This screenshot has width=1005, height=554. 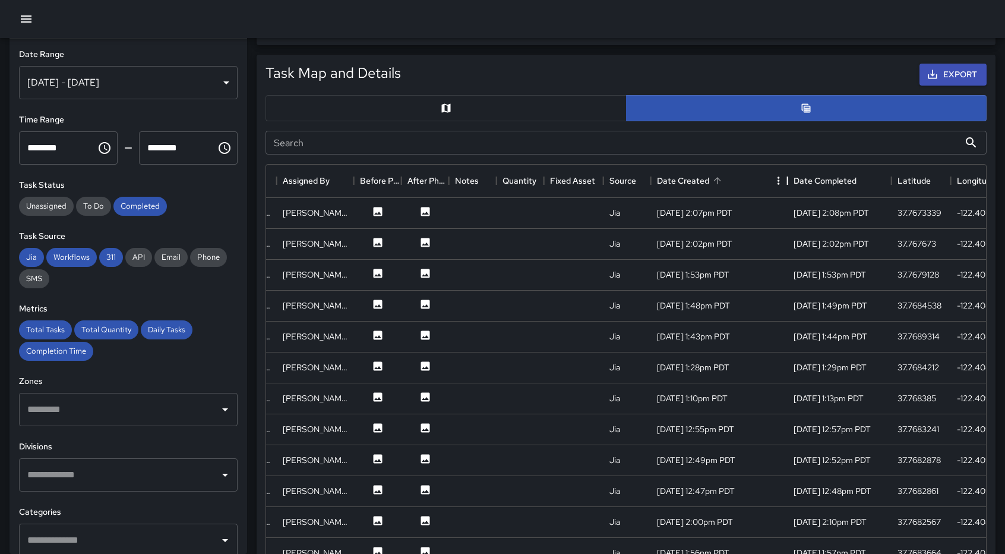 What do you see at coordinates (981, 336) in the screenshot?
I see `div: -122.4081416` at bounding box center [981, 336].